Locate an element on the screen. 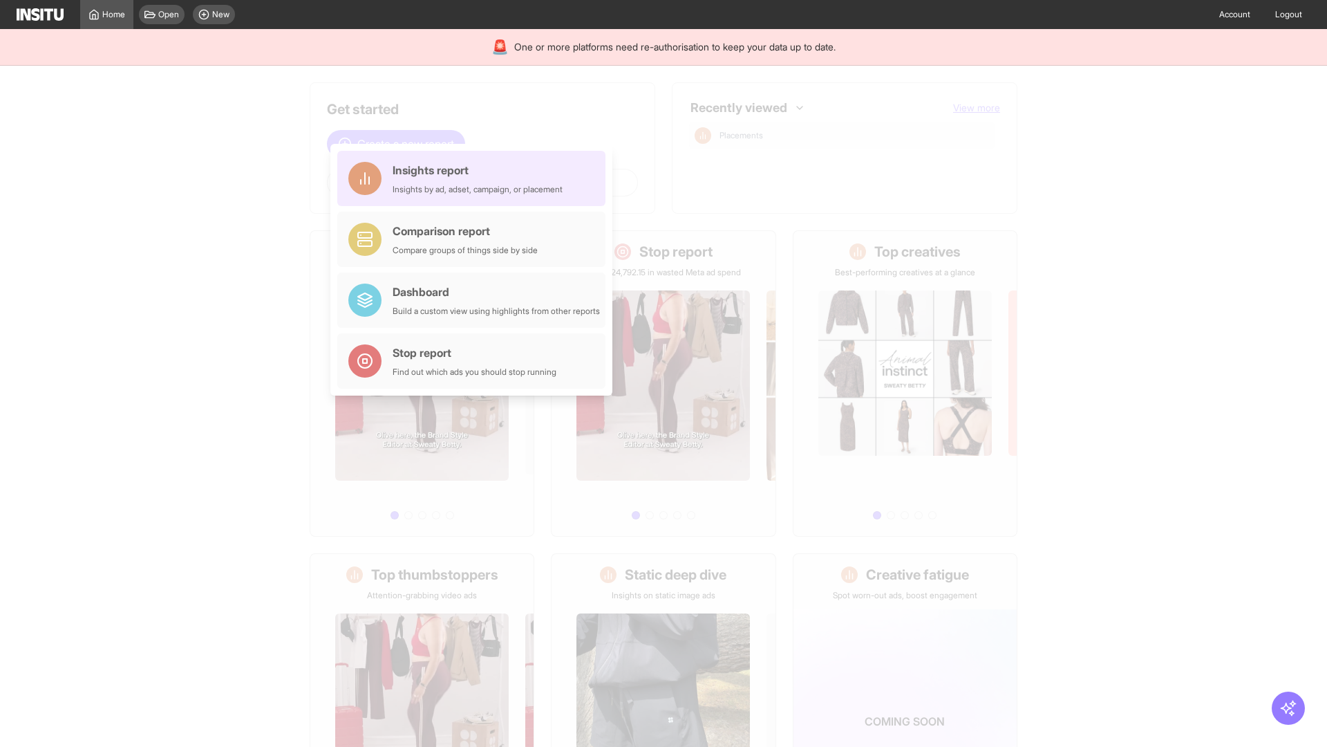 The width and height of the screenshot is (1327, 747). div: Insights report is located at coordinates (478, 170).